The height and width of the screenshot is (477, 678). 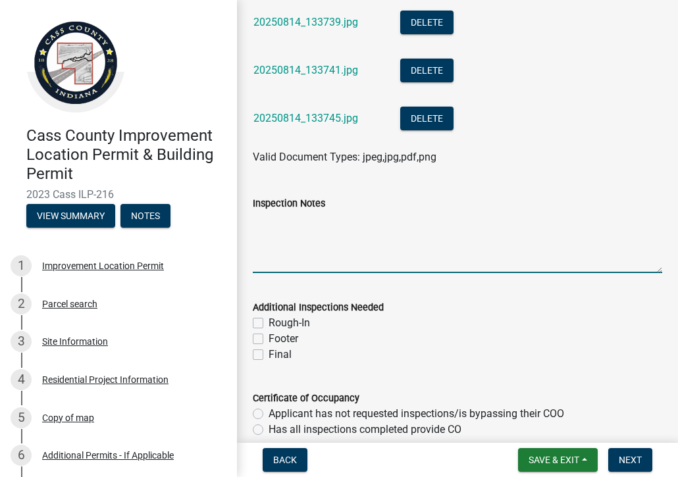 What do you see at coordinates (630, 460) in the screenshot?
I see `span: Next` at bounding box center [630, 460].